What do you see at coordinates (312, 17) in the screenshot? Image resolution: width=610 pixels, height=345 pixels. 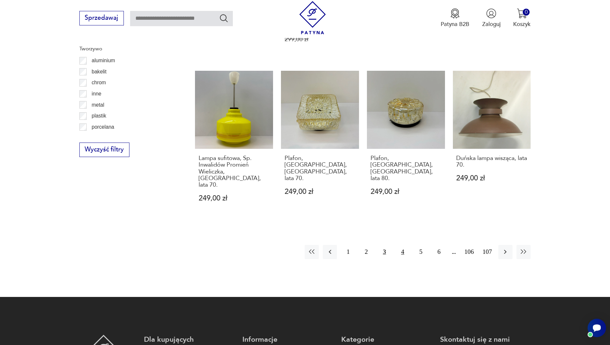 I see `img: Patyna - sklep z meblami i dekoracjami vintage` at bounding box center [312, 17].